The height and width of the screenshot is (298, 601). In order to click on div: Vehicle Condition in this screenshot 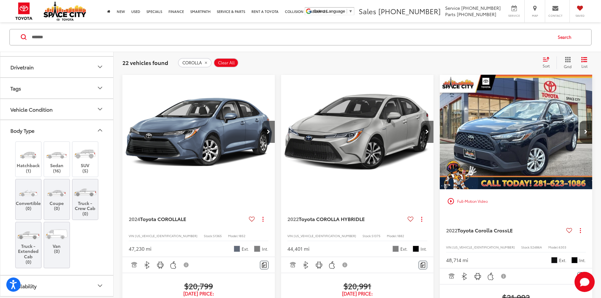, I will do `click(100, 109)`.